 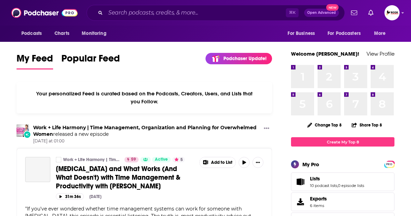 What do you see at coordinates (35, 61) in the screenshot?
I see `a: My Feed` at bounding box center [35, 61].